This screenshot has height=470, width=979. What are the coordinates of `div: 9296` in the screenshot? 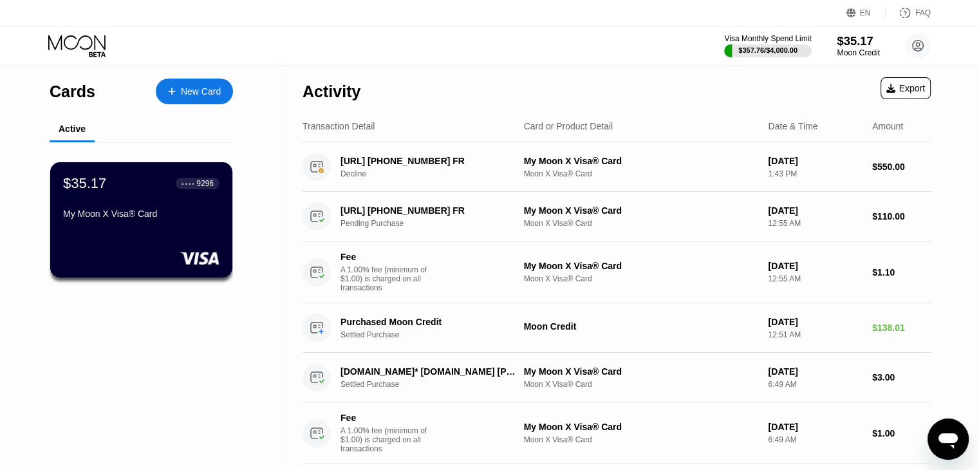 It's located at (205, 183).